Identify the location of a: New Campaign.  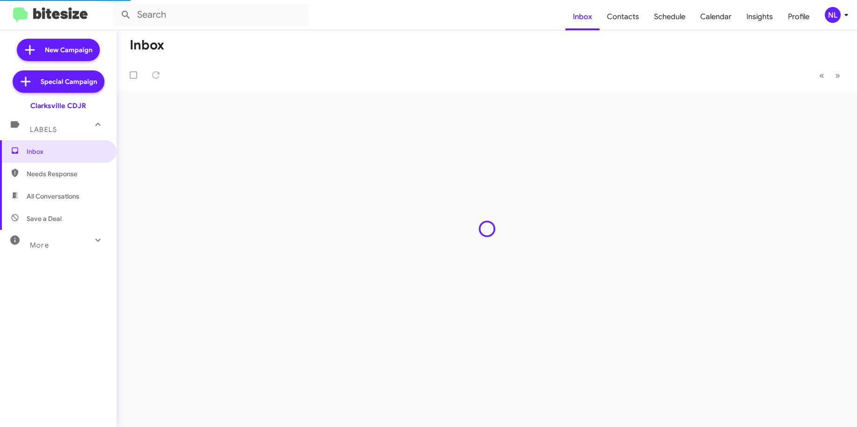
(58, 50).